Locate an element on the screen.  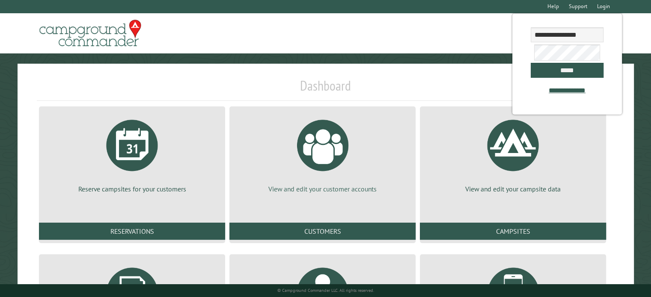
h1: Dashboard is located at coordinates (325, 89).